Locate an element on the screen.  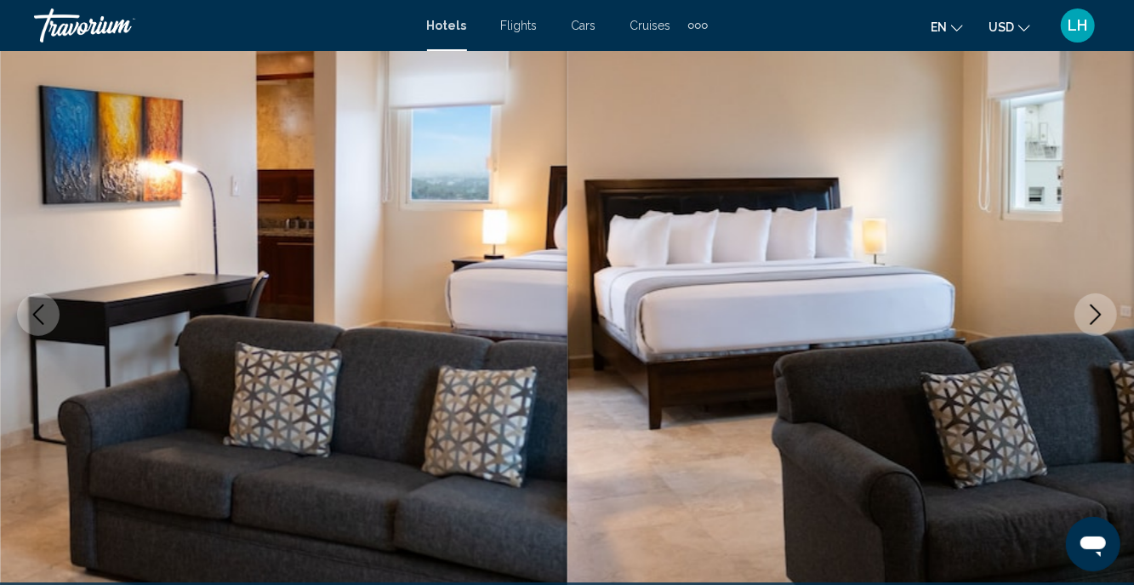
button: Extra navigation items is located at coordinates (698, 26).